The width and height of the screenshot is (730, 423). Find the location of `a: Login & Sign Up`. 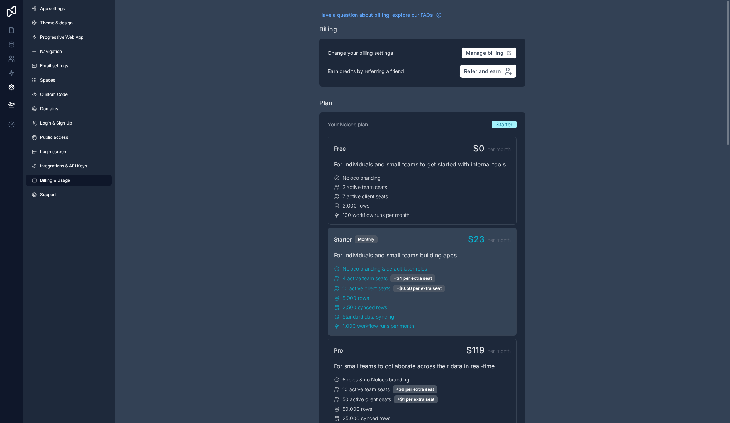

a: Login & Sign Up is located at coordinates (69, 123).